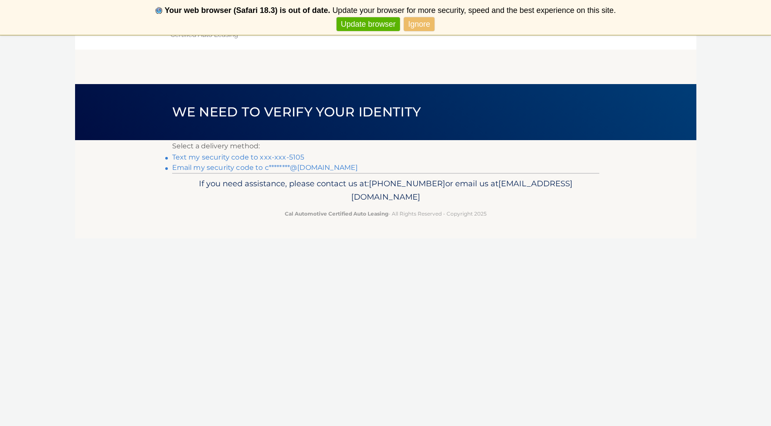  I want to click on p: Select a delivery method:, so click(385, 146).